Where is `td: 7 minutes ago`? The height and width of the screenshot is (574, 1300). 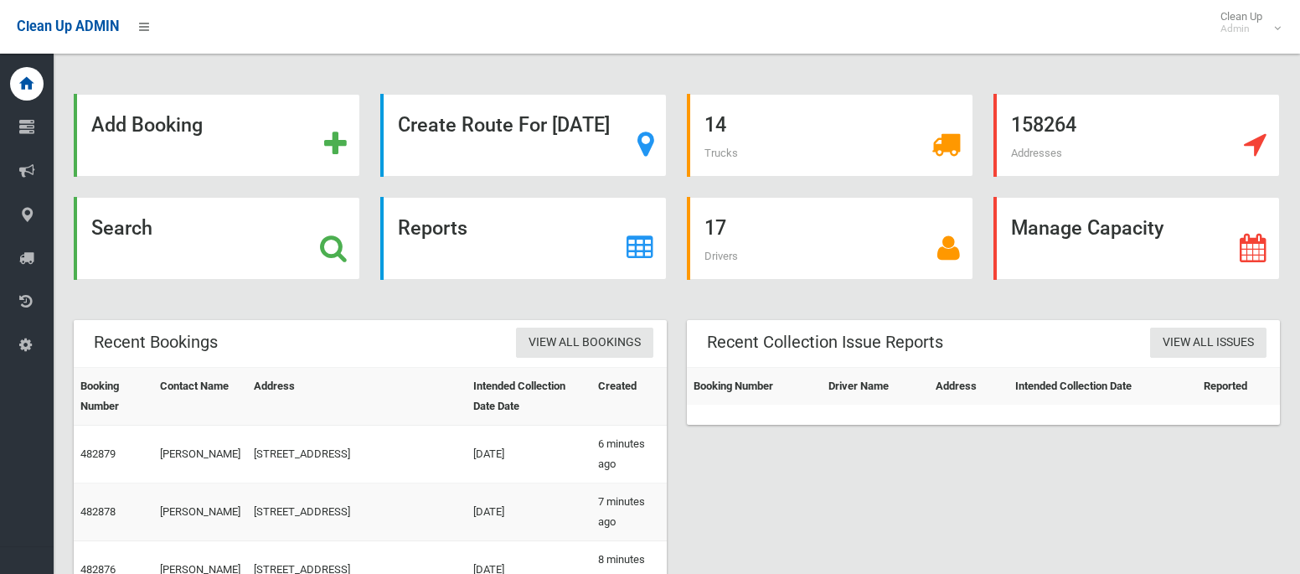
td: 7 minutes ago is located at coordinates (629, 512).